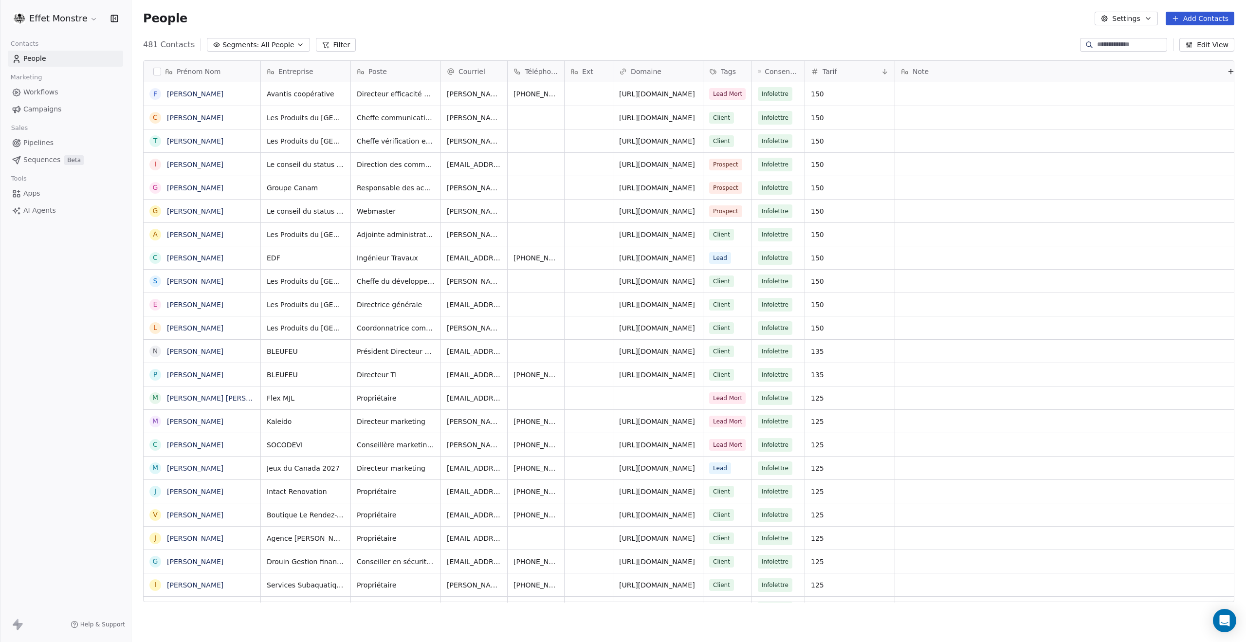 This screenshot has width=1246, height=642. What do you see at coordinates (588, 72) in the screenshot?
I see `span: Ext` at bounding box center [588, 72].